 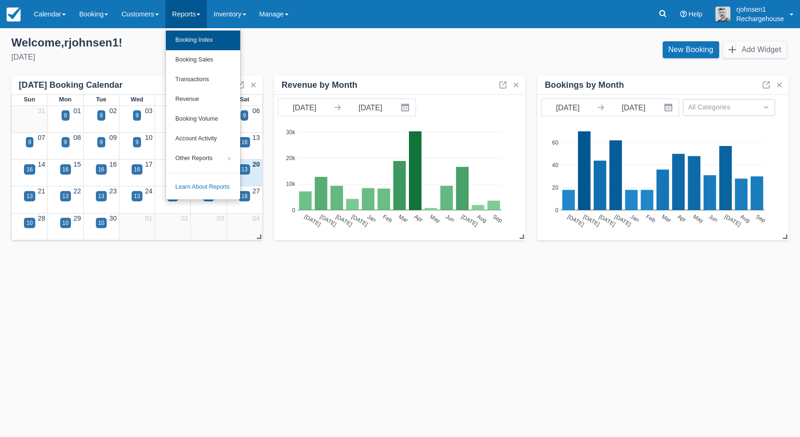 What do you see at coordinates (683, 14) in the screenshot?
I see `i: Help` at bounding box center [683, 14].